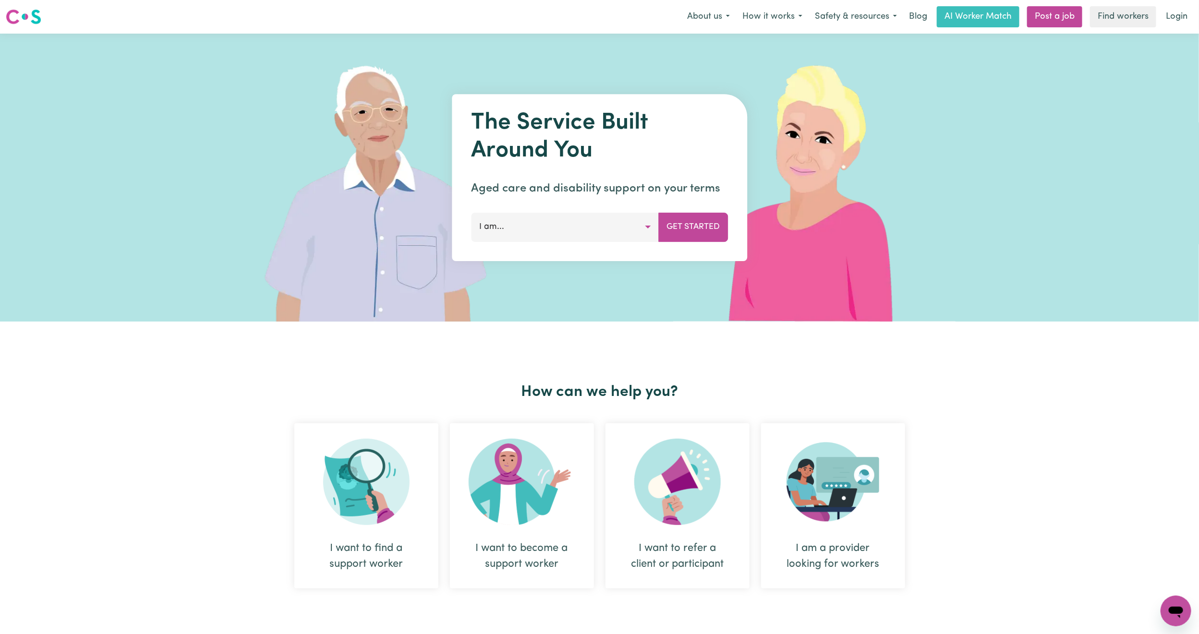 The height and width of the screenshot is (634, 1199). I want to click on a: Find workers, so click(1123, 17).